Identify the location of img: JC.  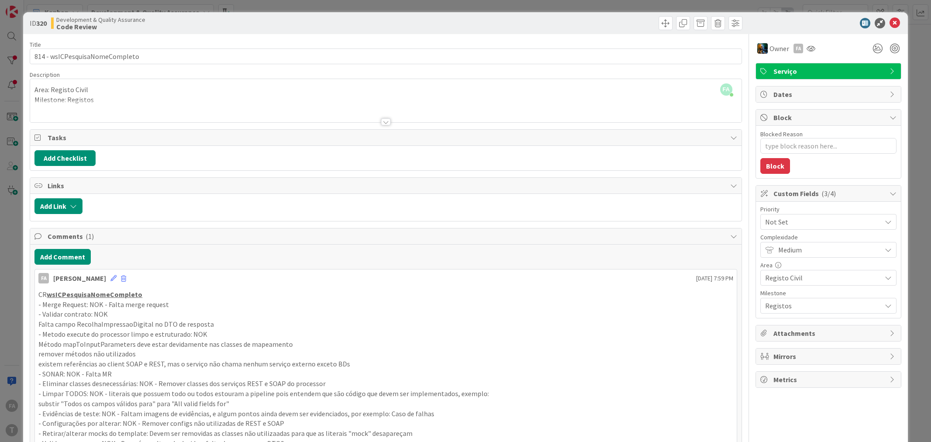
(762, 48).